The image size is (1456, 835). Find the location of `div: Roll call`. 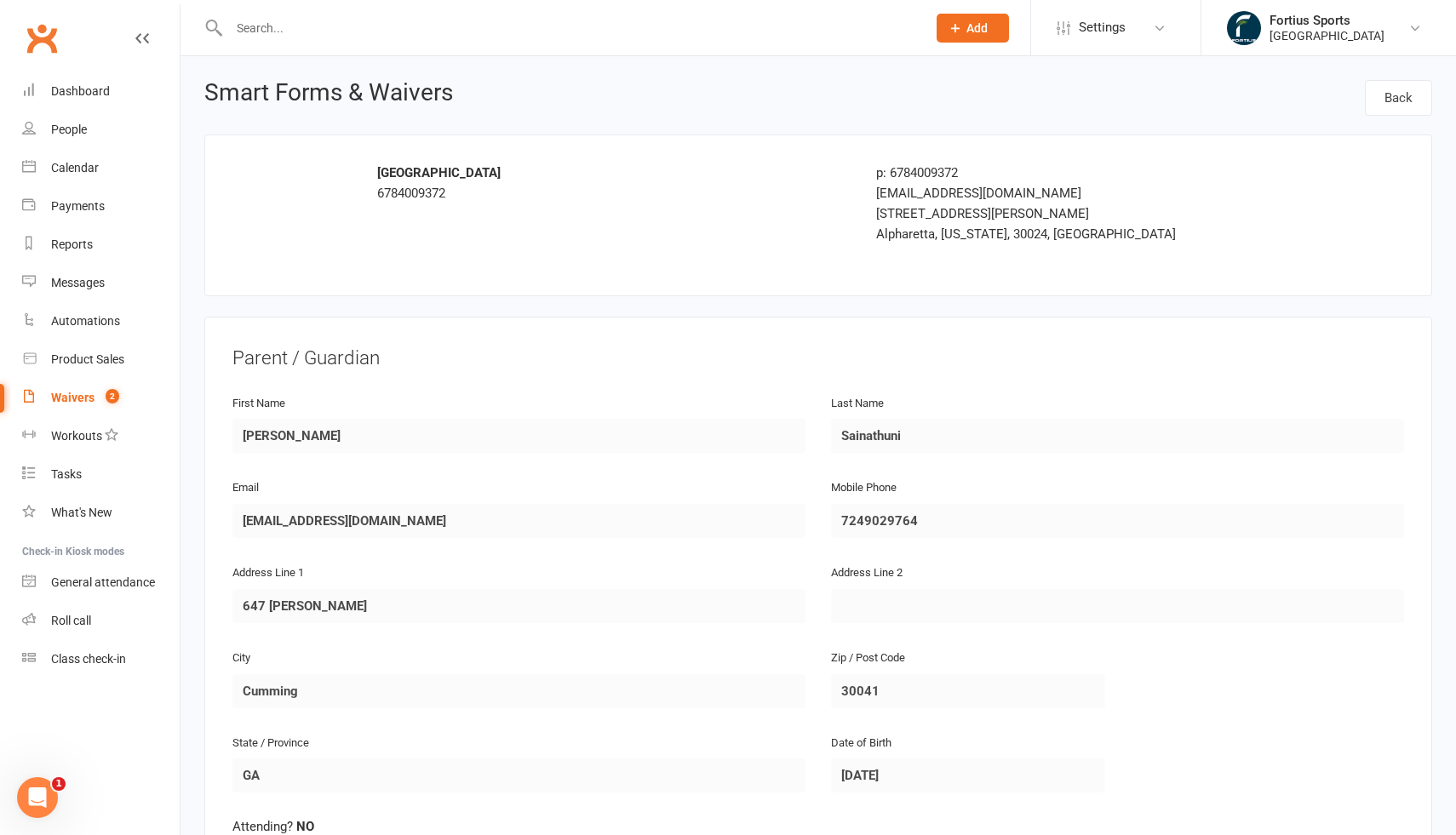

div: Roll call is located at coordinates (71, 620).